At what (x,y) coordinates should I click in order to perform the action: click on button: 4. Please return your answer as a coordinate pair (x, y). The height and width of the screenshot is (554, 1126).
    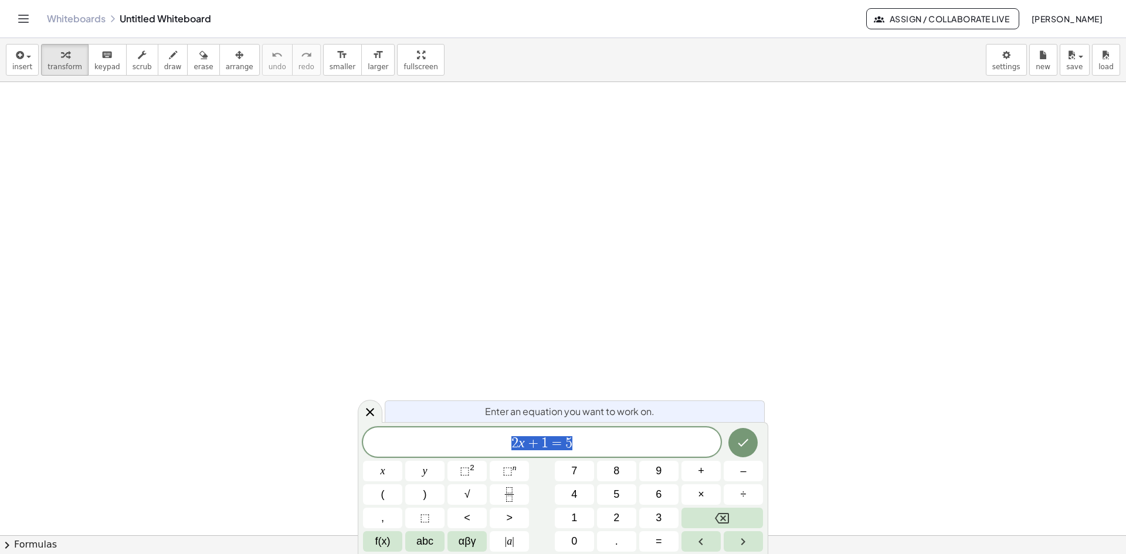
    Looking at the image, I should click on (574, 495).